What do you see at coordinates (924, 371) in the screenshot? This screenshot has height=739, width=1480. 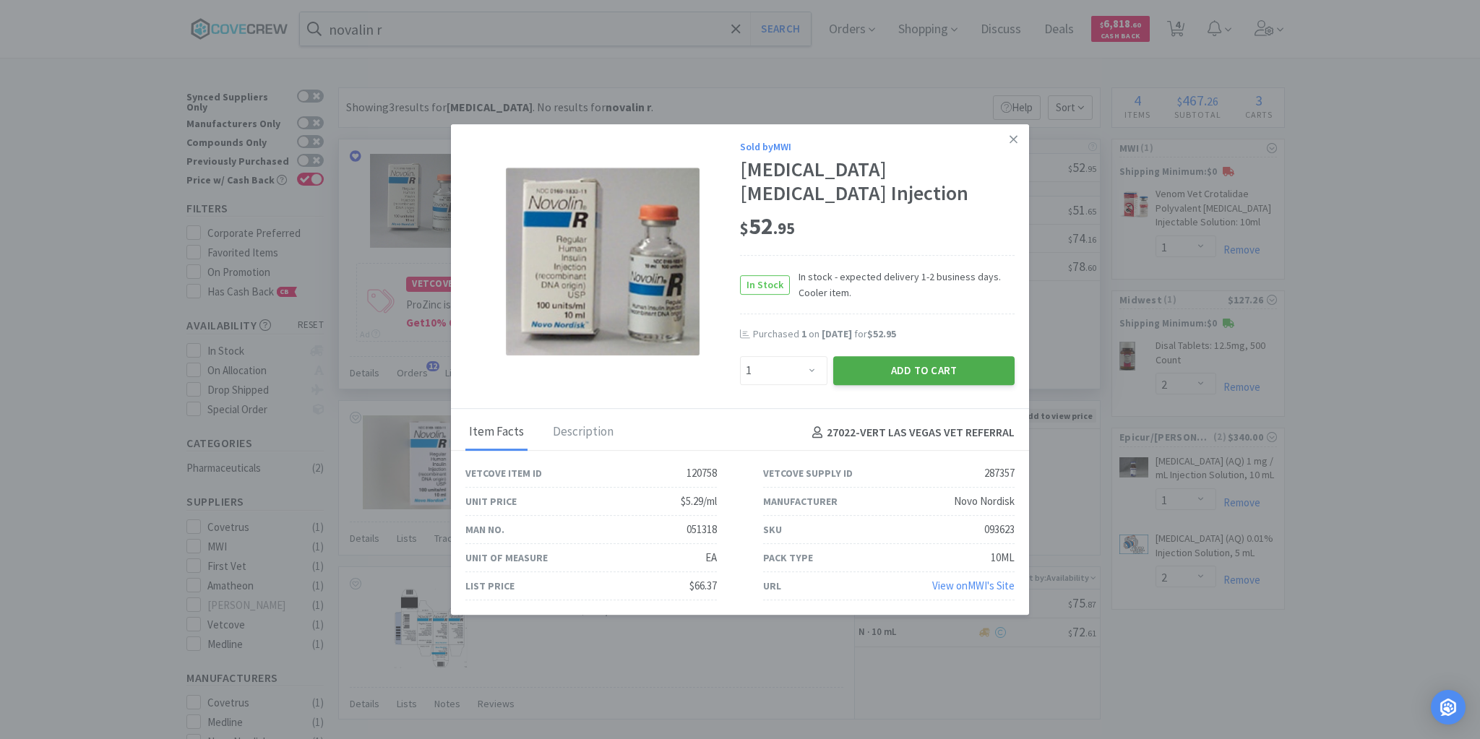 I see `button: Add to Cart` at bounding box center [924, 371].